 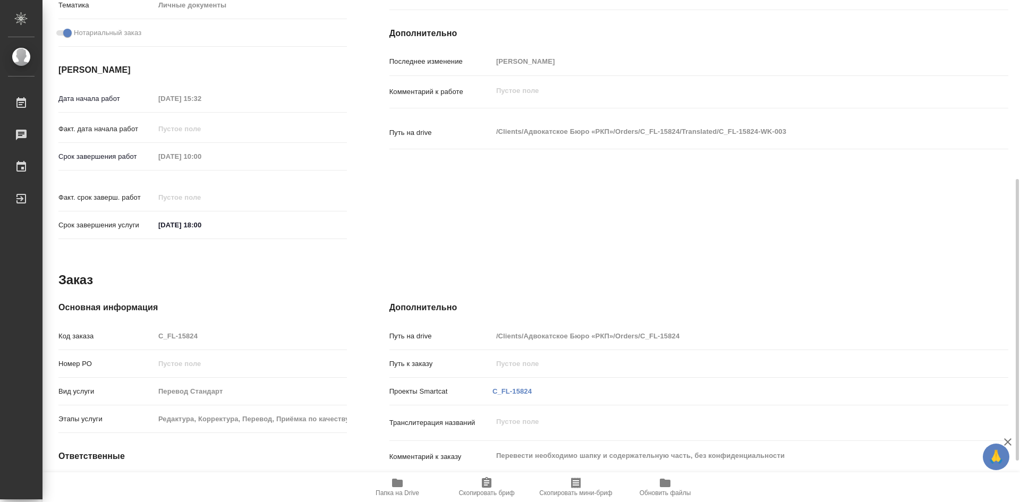 I want to click on p: Комментарий к заказу, so click(x=441, y=457).